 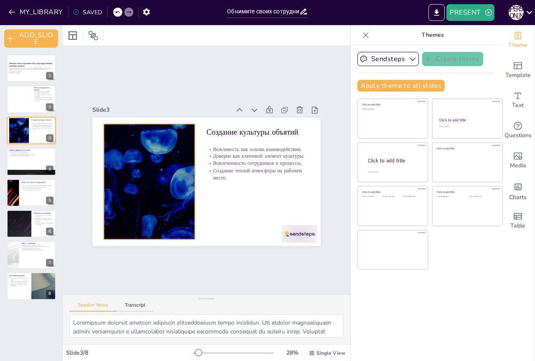 What do you see at coordinates (518, 45) in the screenshot?
I see `span: Theme` at bounding box center [518, 45].